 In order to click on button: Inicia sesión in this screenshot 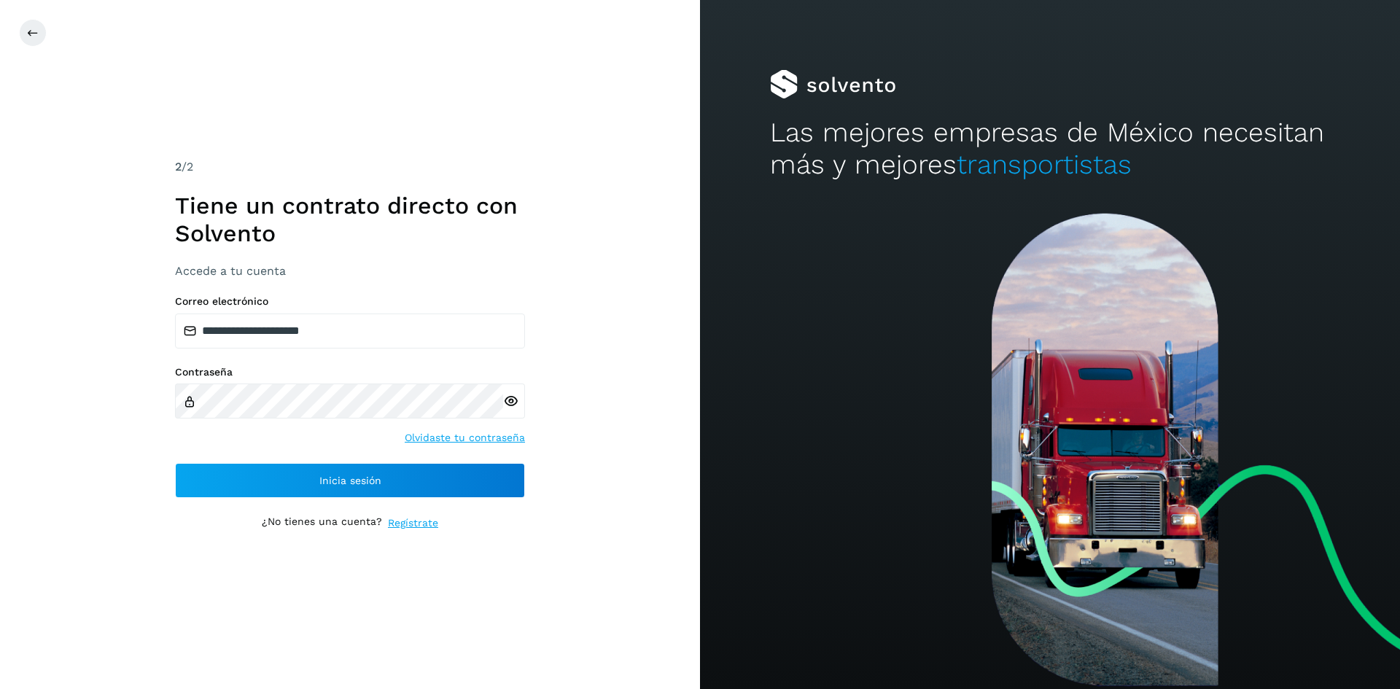, I will do `click(350, 481)`.